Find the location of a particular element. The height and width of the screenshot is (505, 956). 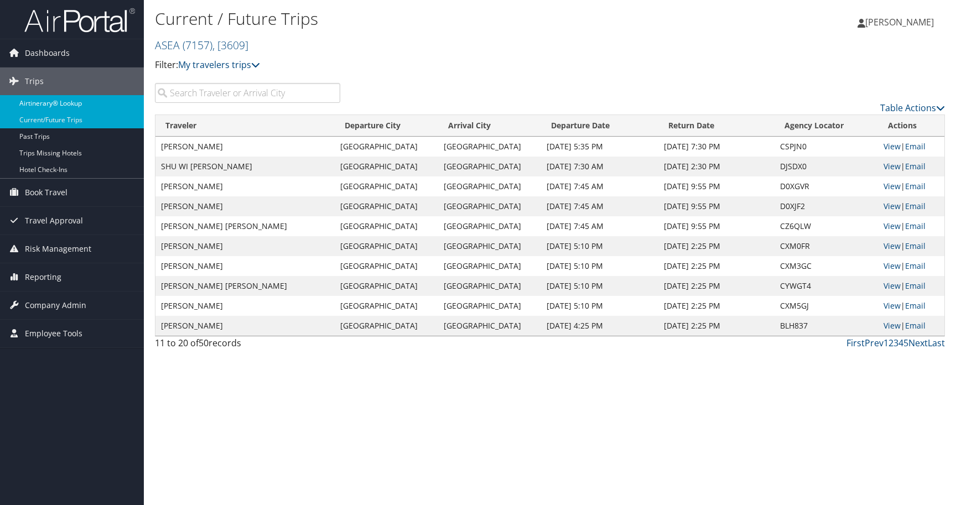

th: Actions is located at coordinates (911, 126).